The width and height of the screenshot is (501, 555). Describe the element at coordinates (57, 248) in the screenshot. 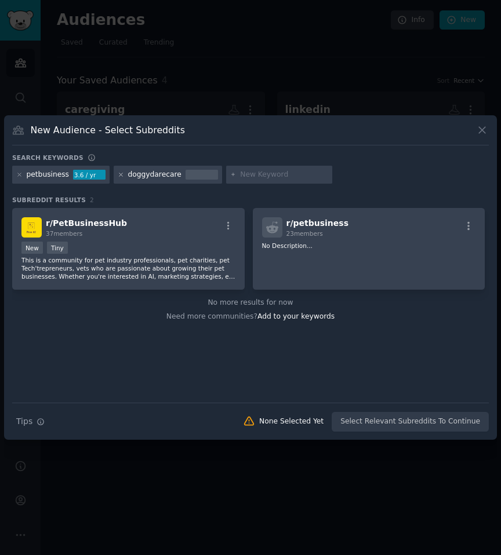

I see `div: Tiny` at that location.